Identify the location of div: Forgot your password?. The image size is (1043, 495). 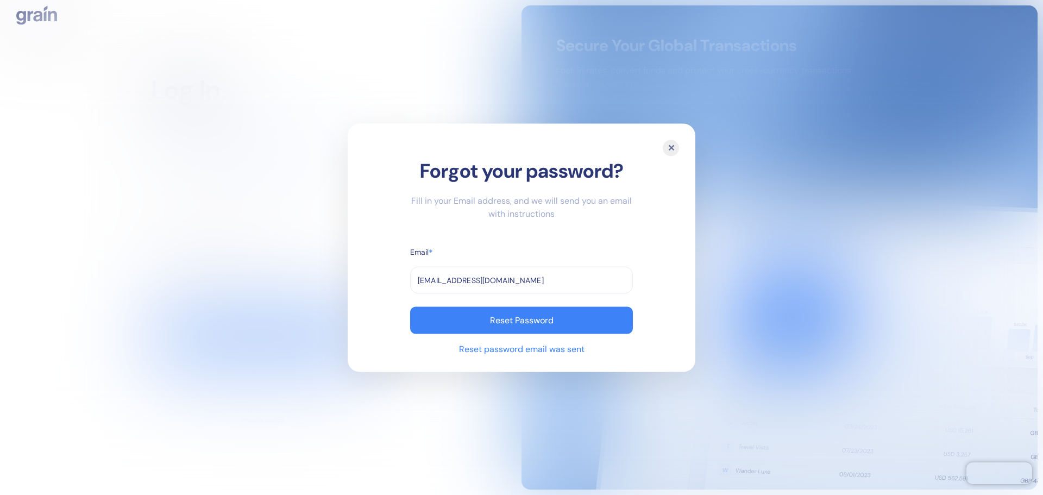
(522, 171).